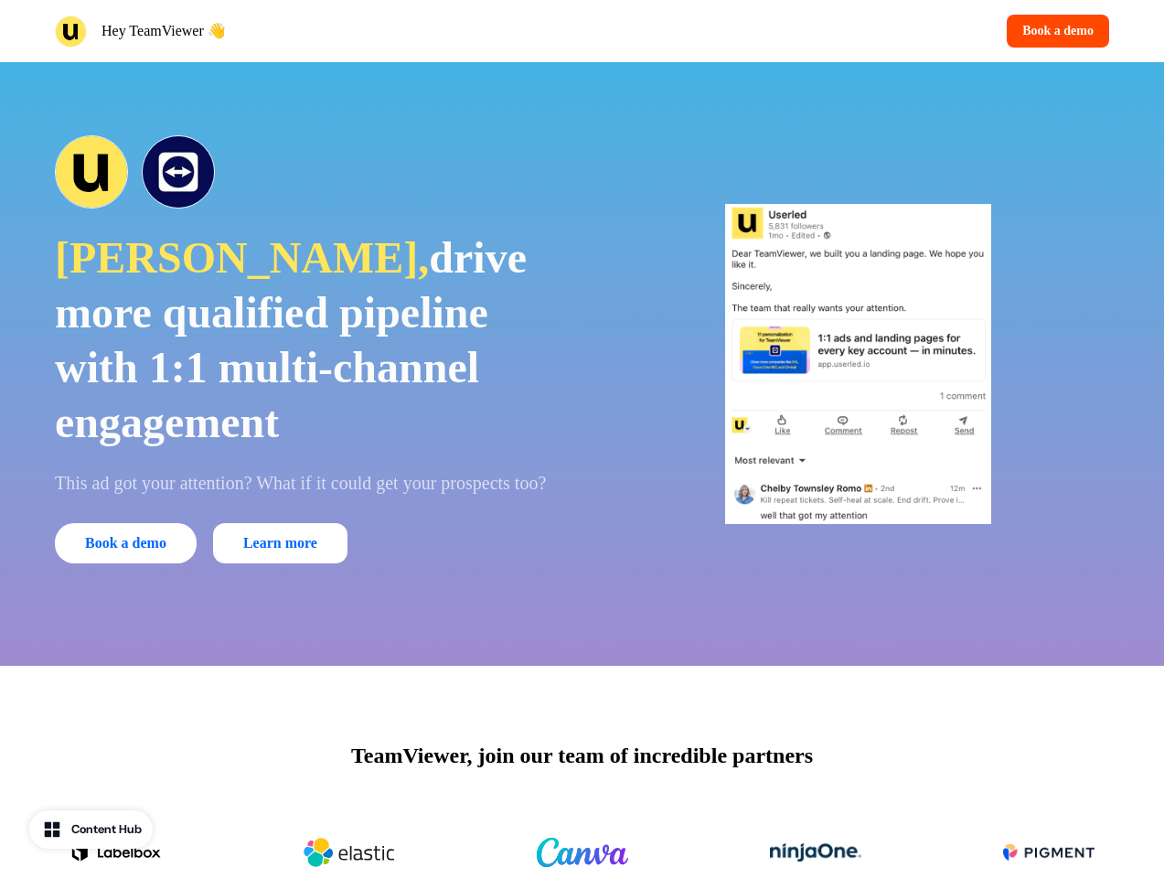  I want to click on button: Content Hub, so click(91, 830).